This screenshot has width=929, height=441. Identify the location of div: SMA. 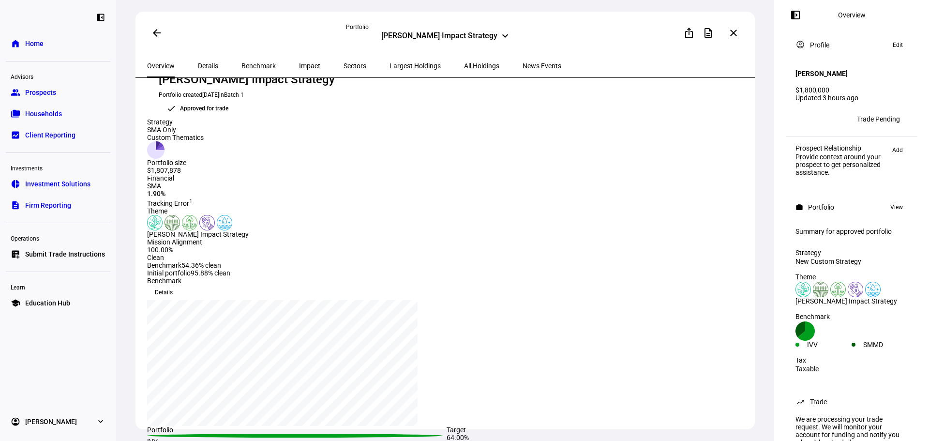
(295, 186).